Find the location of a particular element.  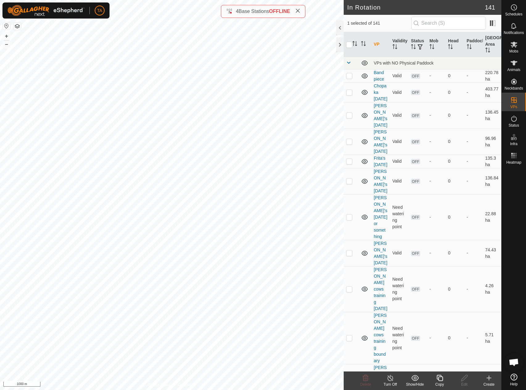

td: 5.71 ha is located at coordinates (492, 337).